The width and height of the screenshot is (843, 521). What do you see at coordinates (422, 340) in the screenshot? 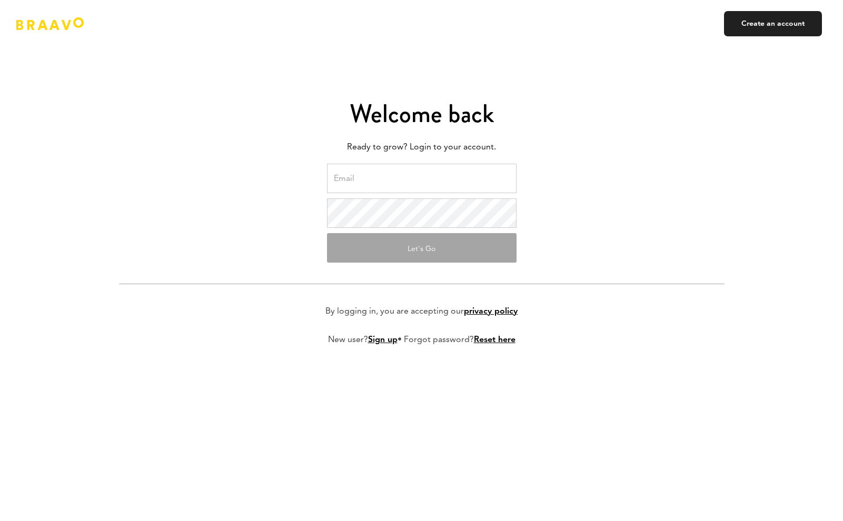
I see `p: New user? • Forgot password?` at bounding box center [422, 340].